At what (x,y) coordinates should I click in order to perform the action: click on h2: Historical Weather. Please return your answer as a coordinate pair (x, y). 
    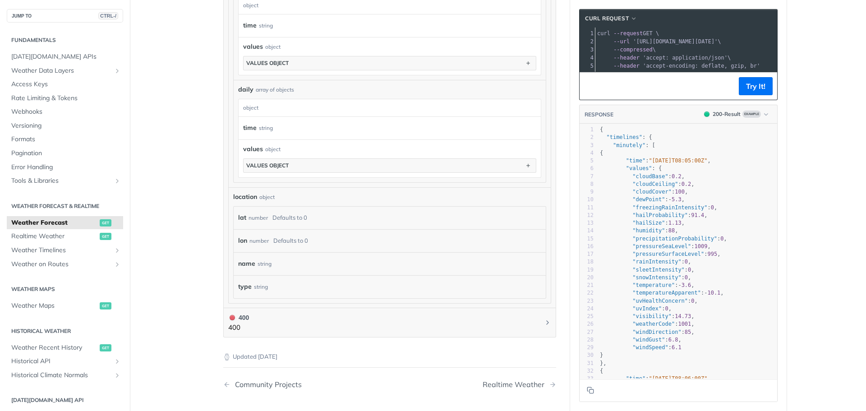
    Looking at the image, I should click on (65, 331).